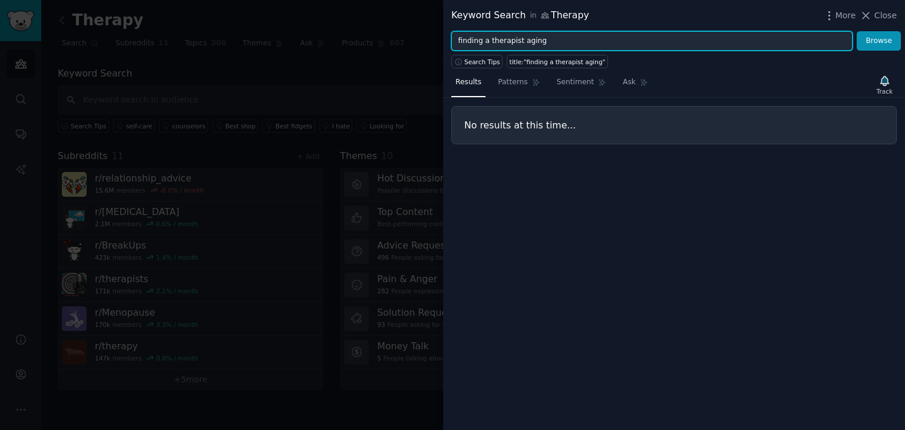 The width and height of the screenshot is (905, 430). Describe the element at coordinates (558, 61) in the screenshot. I see `a: title:"finding a therapist aging"` at that location.